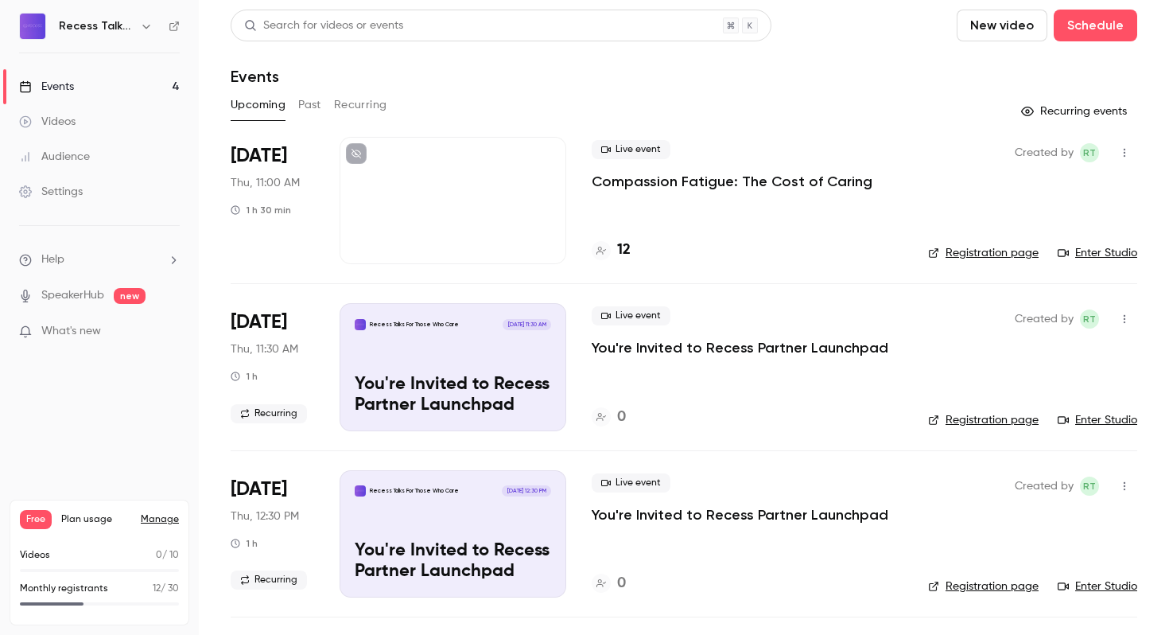 The width and height of the screenshot is (1169, 635). I want to click on div: Settings, so click(51, 192).